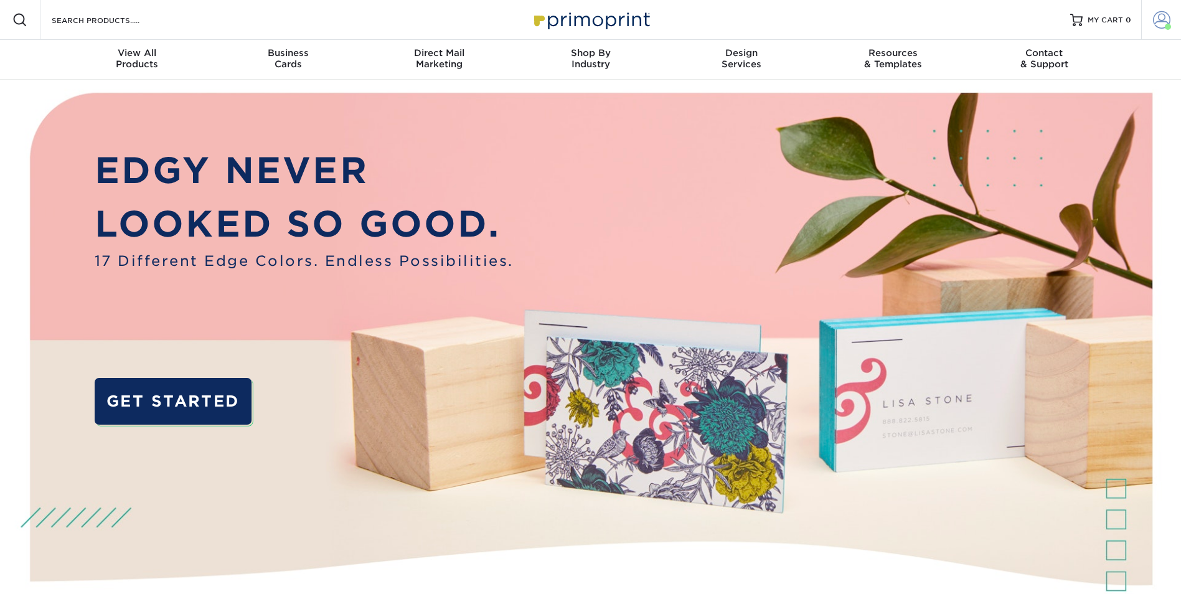  I want to click on a: Direct MailMarketing, so click(439, 60).